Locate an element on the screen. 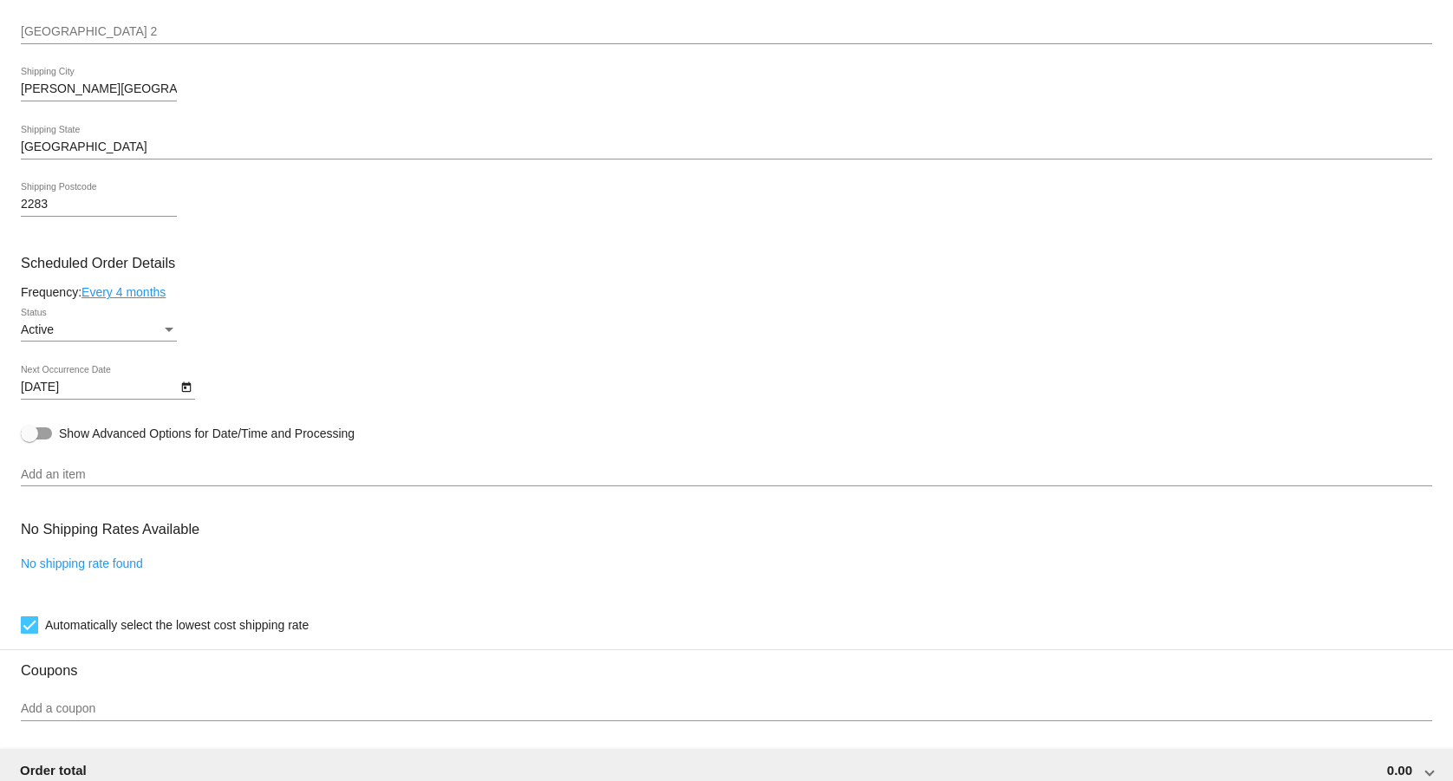 The image size is (1453, 781). input: Shipping City is located at coordinates (99, 89).